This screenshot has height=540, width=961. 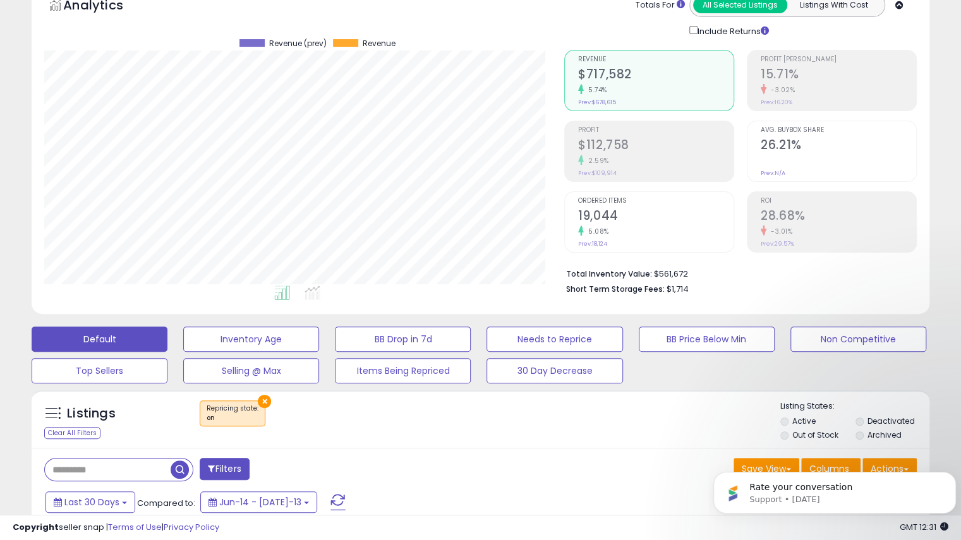 What do you see at coordinates (166, 503) in the screenshot?
I see `span: Compared to:` at bounding box center [166, 503].